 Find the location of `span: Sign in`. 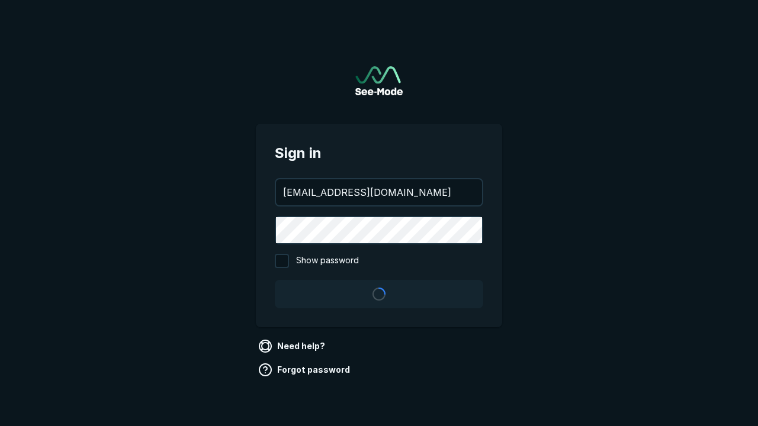

span: Sign in is located at coordinates (379, 153).